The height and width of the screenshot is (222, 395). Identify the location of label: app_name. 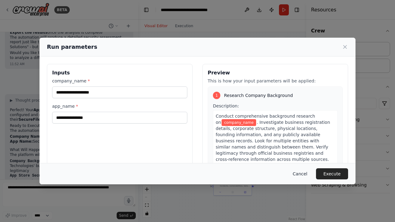
(120, 106).